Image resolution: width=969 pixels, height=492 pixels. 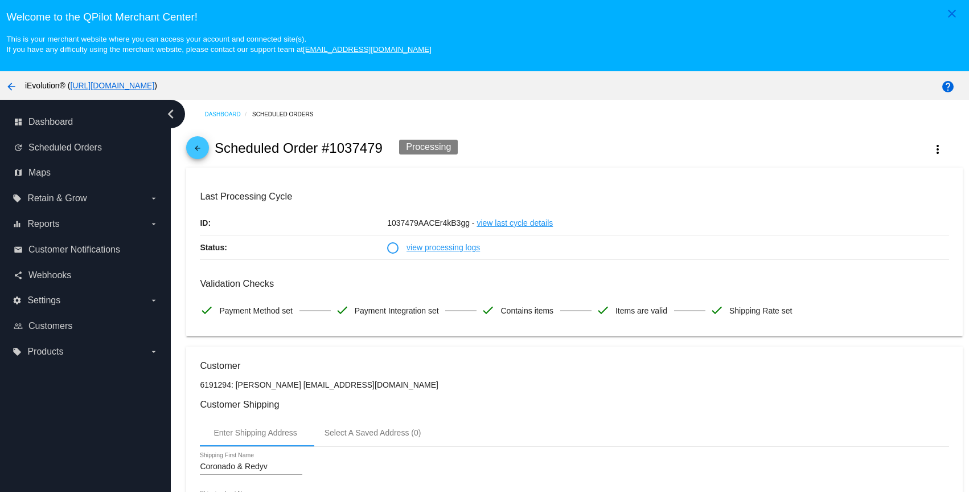 I want to click on i: chevron_left, so click(x=171, y=114).